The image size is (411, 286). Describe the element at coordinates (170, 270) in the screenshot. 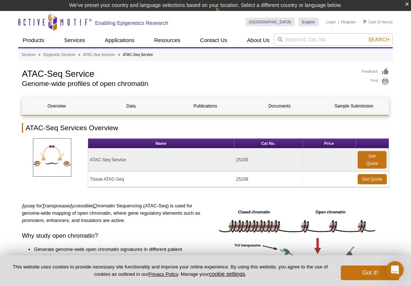

I see `p: This website uses cookies to provide necessary site functionality and improve your online experie...` at that location.